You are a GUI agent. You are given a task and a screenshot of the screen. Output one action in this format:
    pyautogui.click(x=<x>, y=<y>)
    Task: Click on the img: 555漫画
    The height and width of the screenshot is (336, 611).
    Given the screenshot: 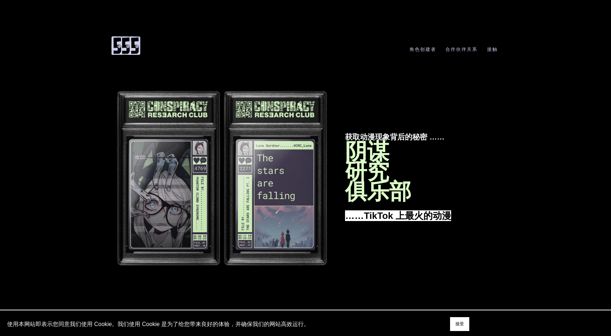 What is the action you would take?
    pyautogui.click(x=126, y=46)
    